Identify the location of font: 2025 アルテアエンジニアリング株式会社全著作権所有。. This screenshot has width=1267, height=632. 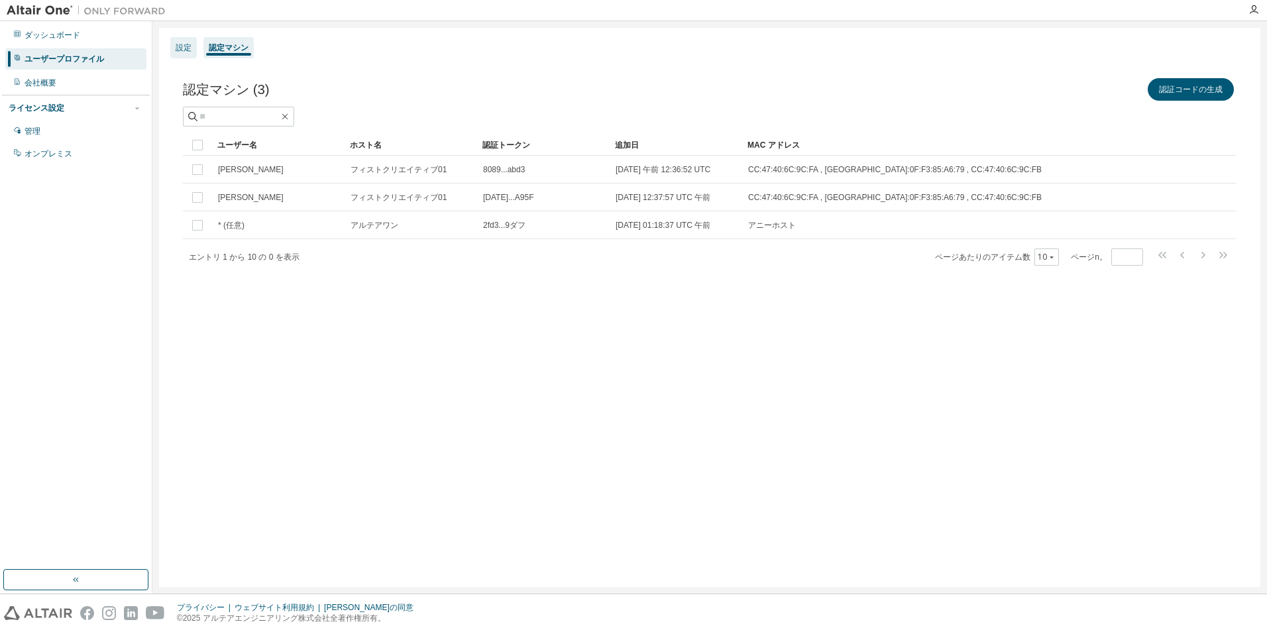
(284, 618).